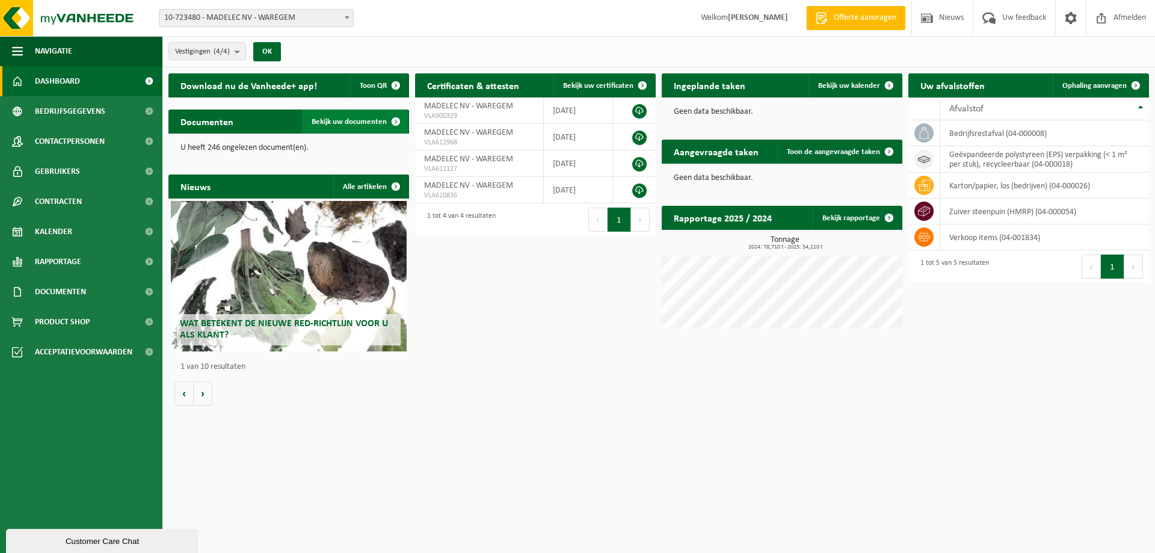  Describe the element at coordinates (785, 243) in the screenshot. I see `h3: Tonnage` at that location.